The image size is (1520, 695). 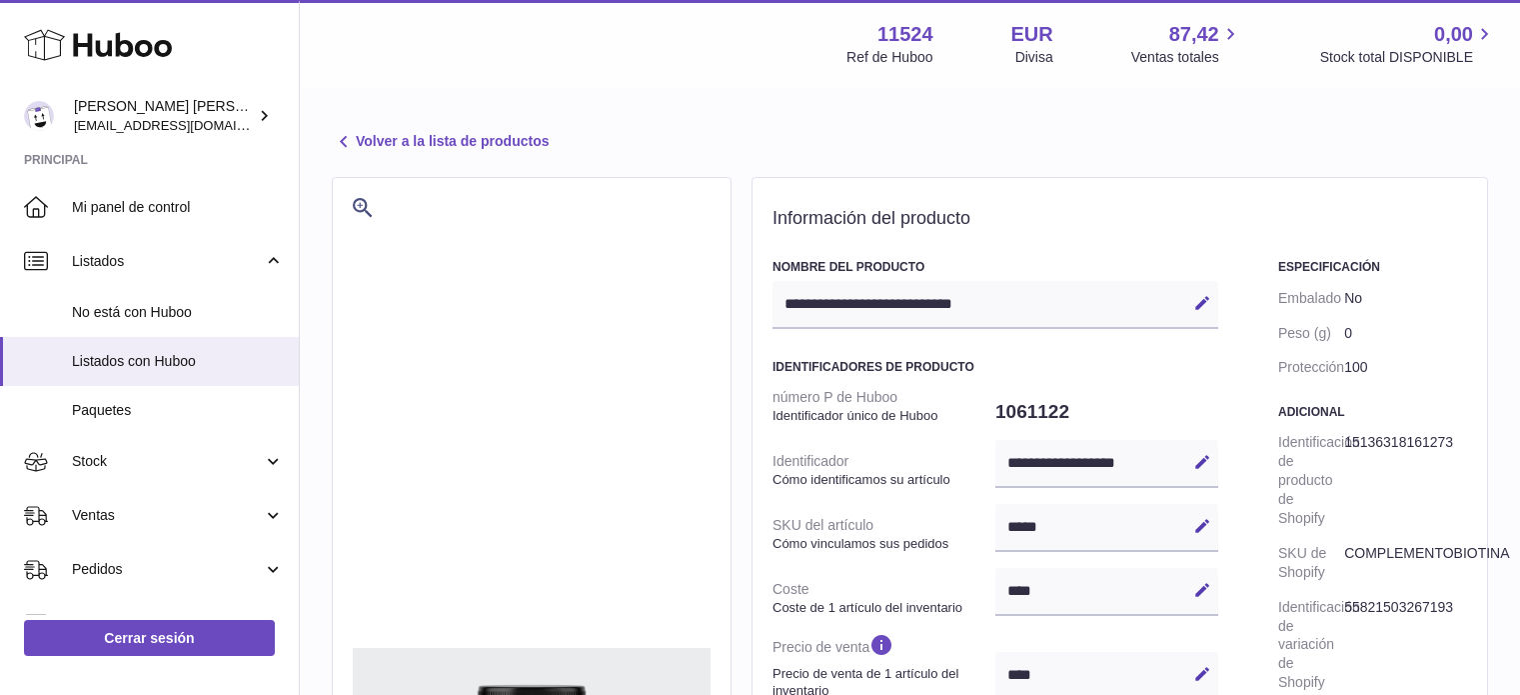 What do you see at coordinates (1186, 57) in the screenshot?
I see `span: Ventas totales` at bounding box center [1186, 57].